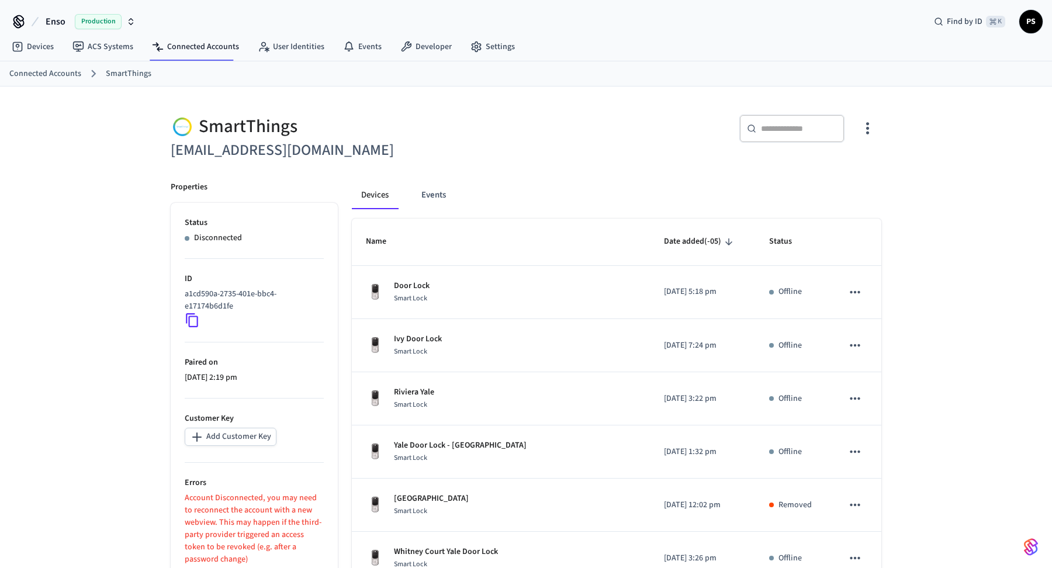 This screenshot has width=1052, height=568. I want to click on span: Name, so click(383, 241).